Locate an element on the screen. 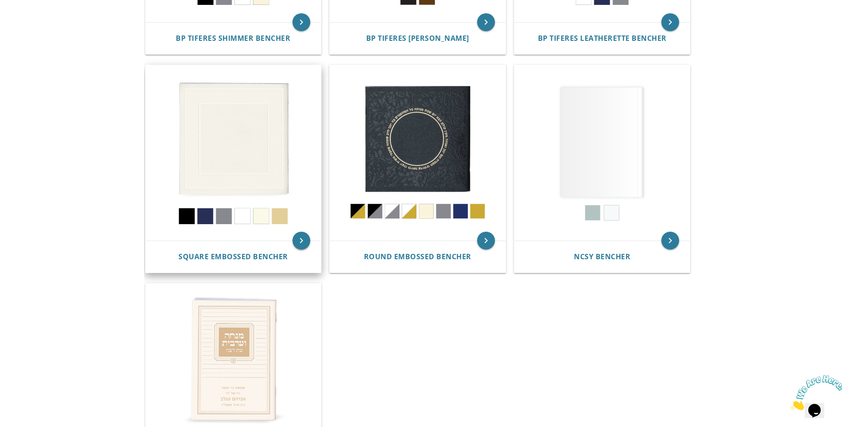 The height and width of the screenshot is (427, 842). img: Round Embossed Bencher is located at coordinates (418, 153).